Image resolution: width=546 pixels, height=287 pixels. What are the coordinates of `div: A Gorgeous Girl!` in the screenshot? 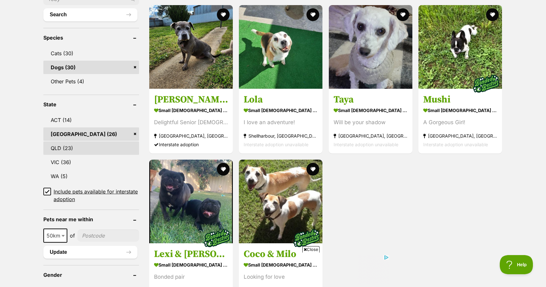 It's located at (460, 122).